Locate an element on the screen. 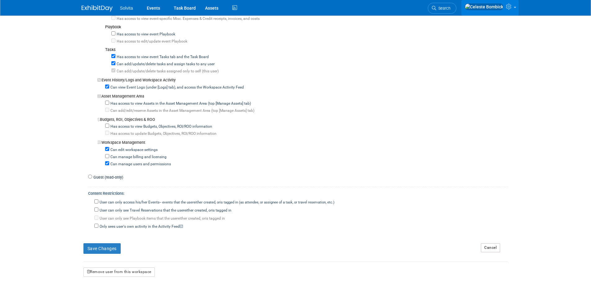  a: Search is located at coordinates (442, 8).